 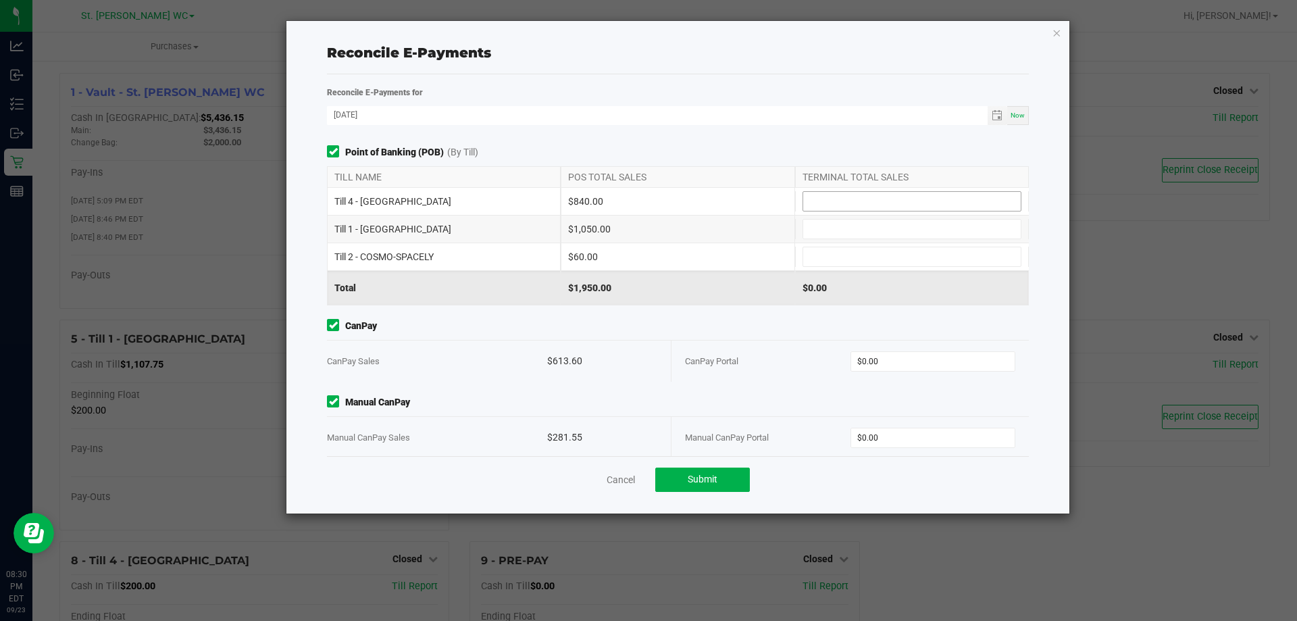 What do you see at coordinates (378, 402) in the screenshot?
I see `strong: Manual CanPay` at bounding box center [378, 402].